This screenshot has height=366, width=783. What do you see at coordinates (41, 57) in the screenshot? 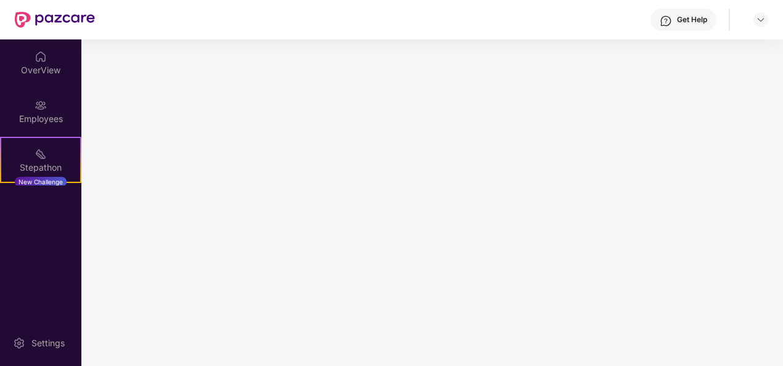
I see `img: svg+xml;base64,PHN2ZyBpZD0iSG9tZSIgeG1sbnM9Imh0dHA6Ly93d3cudzMub3JnLzIwMDAvc3ZnIiB3aWR0aD0iMjAiIG...` at bounding box center [41, 57].